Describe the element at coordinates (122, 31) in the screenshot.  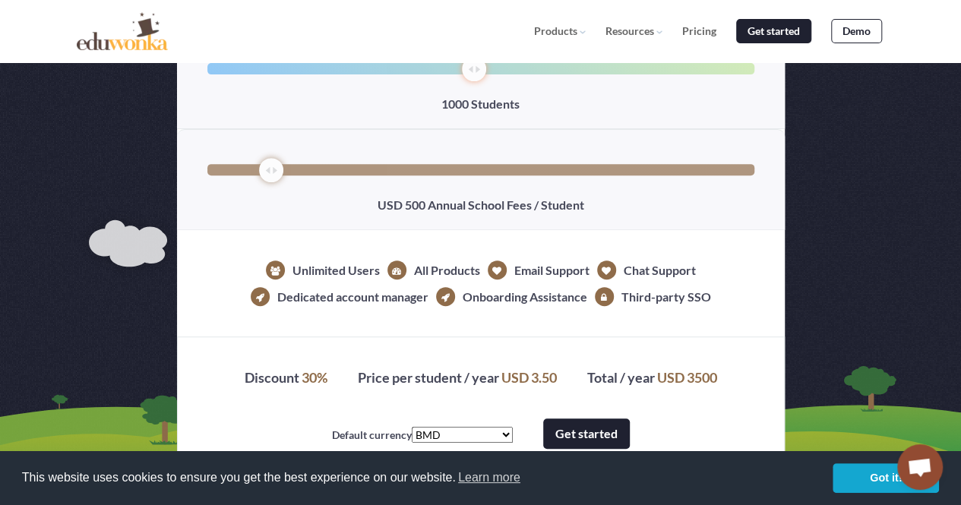
I see `img: Educational Data Analytics | Eduwonka` at that location.